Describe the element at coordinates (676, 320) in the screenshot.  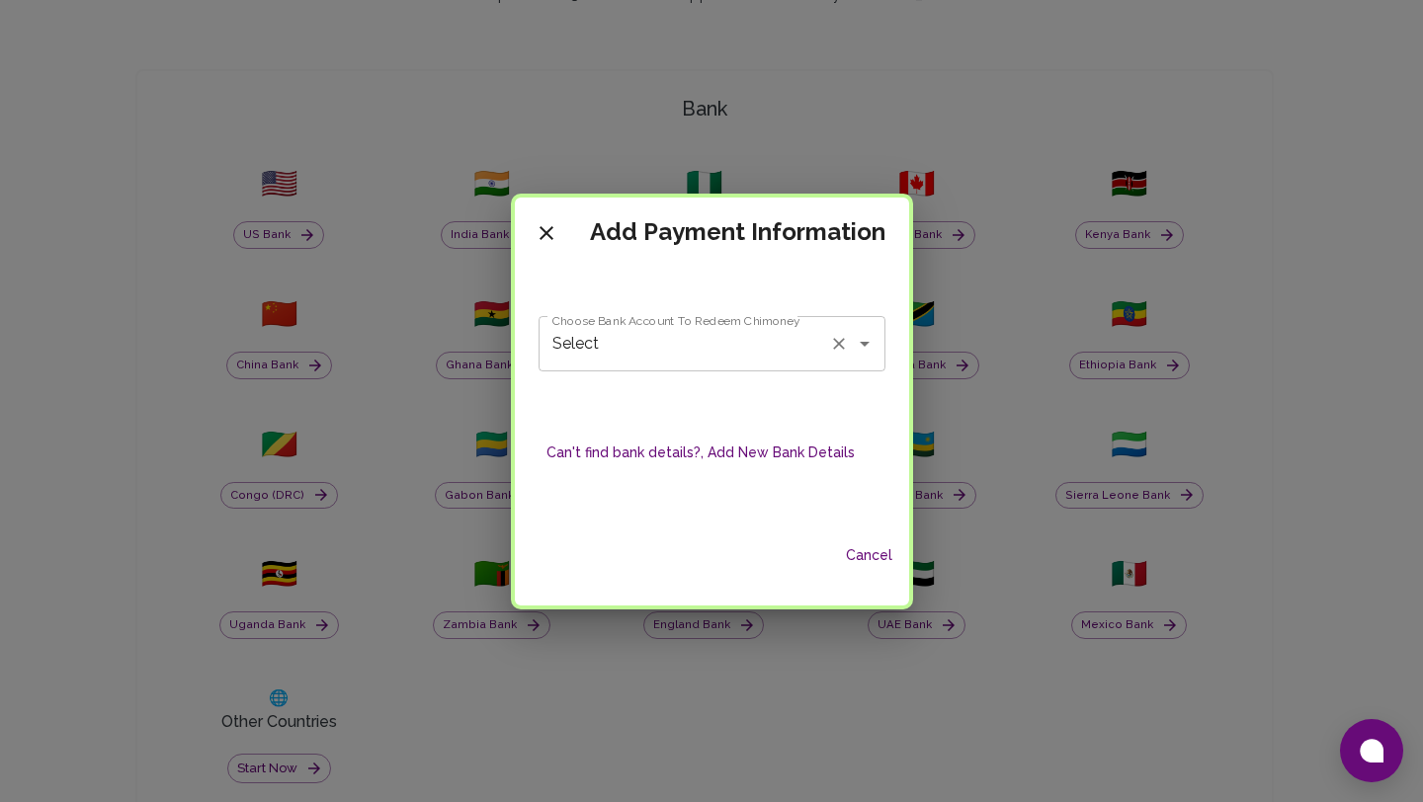
I see `label: Choose Bank Account To Redeem Chimoney` at that location.